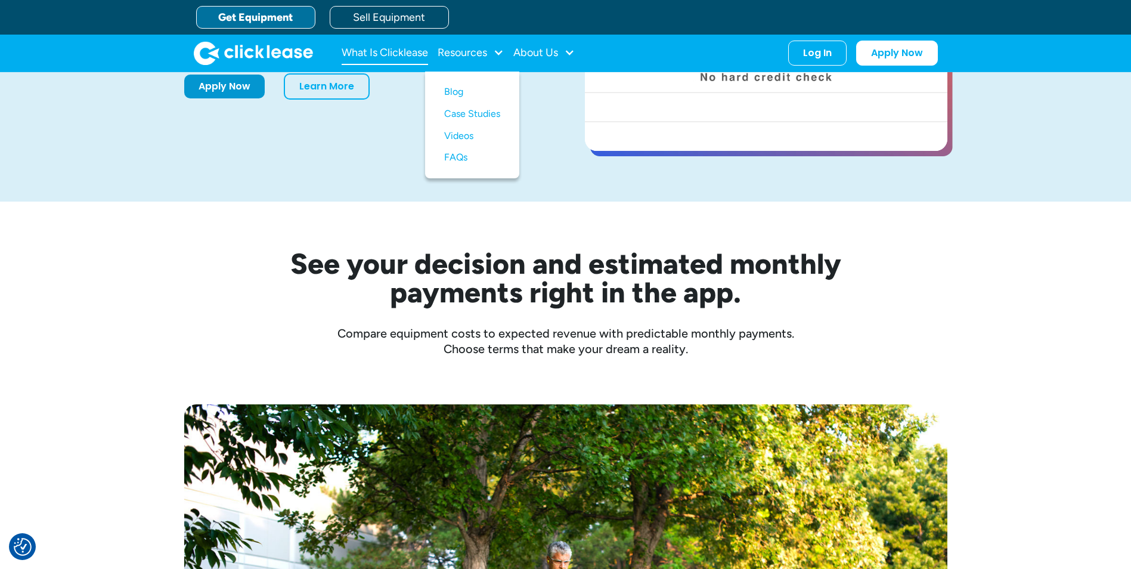 This screenshot has height=569, width=1131. What do you see at coordinates (472, 136) in the screenshot?
I see `a: Videos` at bounding box center [472, 136].